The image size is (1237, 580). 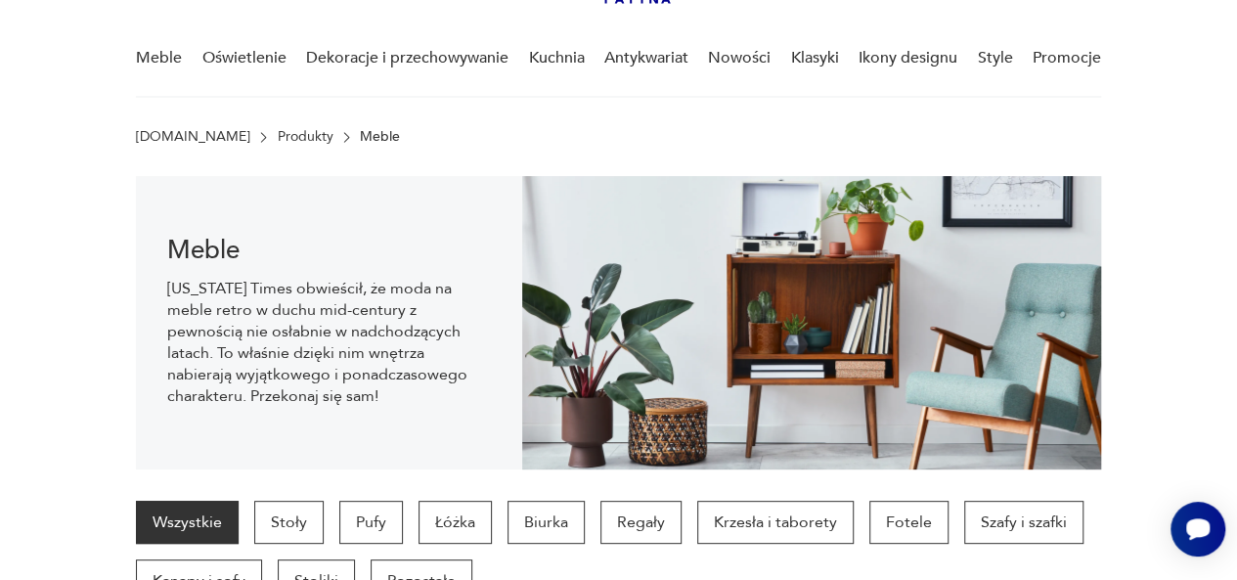 What do you see at coordinates (556, 58) in the screenshot?
I see `a: Kuchnia` at bounding box center [556, 58].